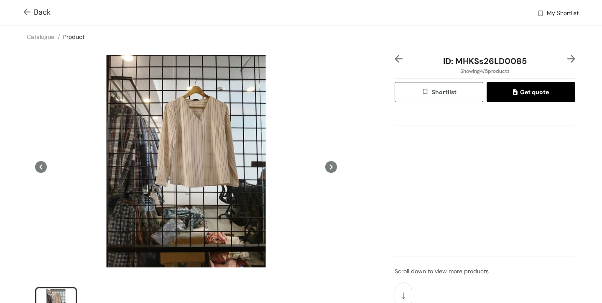 The height and width of the screenshot is (303, 602). I want to click on img: quote, so click(517, 93).